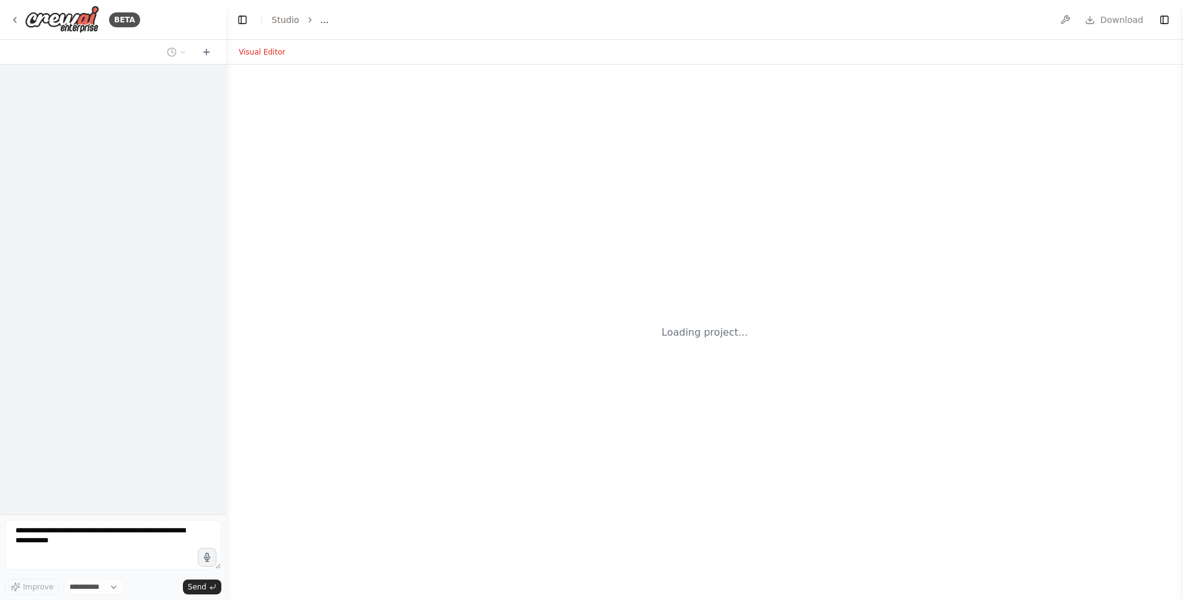 This screenshot has width=1183, height=600. Describe the element at coordinates (207, 52) in the screenshot. I see `button: Start a new chat` at that location.